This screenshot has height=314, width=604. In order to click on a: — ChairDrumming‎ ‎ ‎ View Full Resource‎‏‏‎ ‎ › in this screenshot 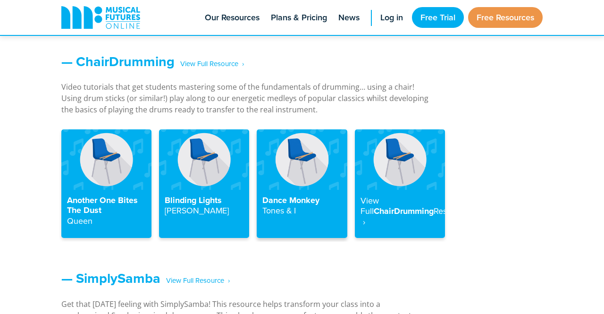, I will do `click(152, 61)`.